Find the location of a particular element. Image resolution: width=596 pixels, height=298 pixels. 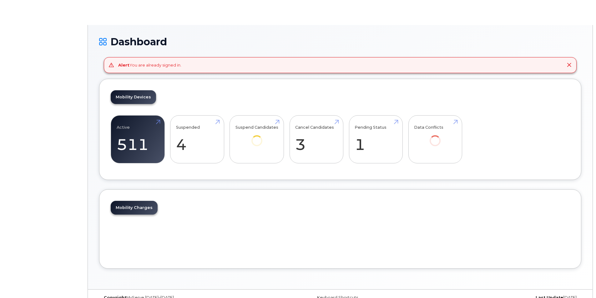

a: Data Conflicts is located at coordinates (435, 137).